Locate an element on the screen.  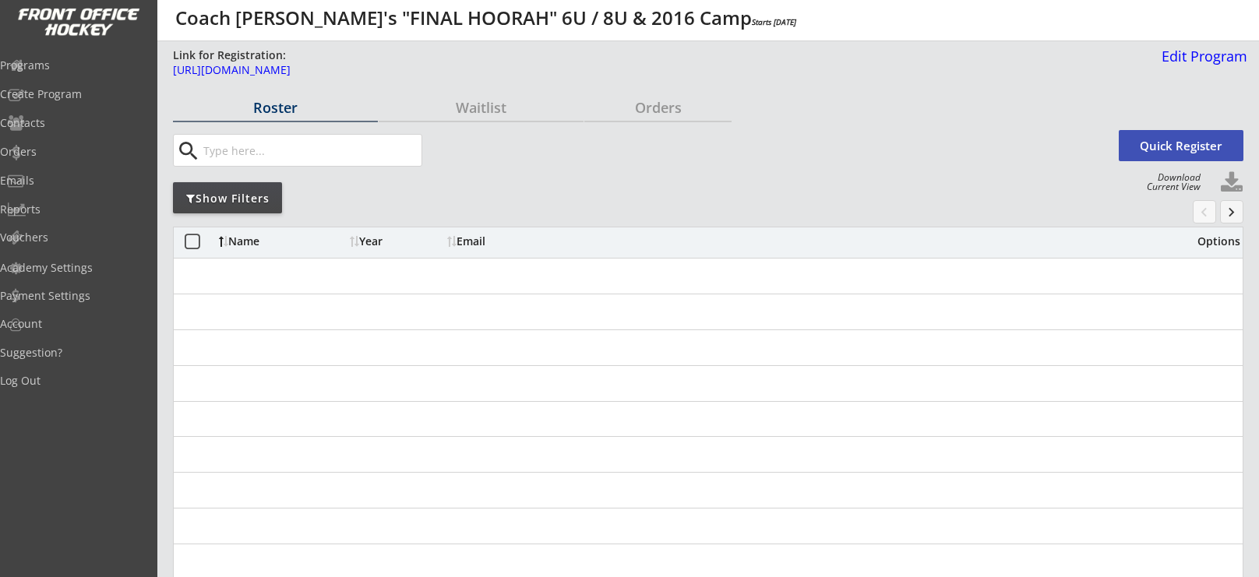
div: Link for Registration: is located at coordinates (231, 55).